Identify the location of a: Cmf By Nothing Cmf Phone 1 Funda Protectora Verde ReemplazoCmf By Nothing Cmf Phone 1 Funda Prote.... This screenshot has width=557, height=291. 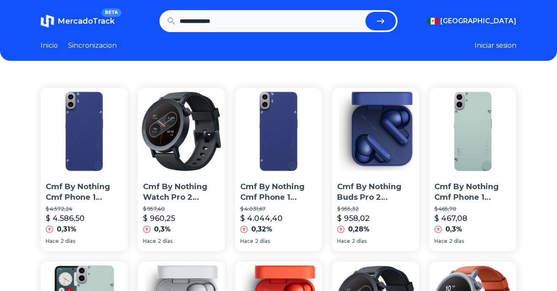
(473, 170).